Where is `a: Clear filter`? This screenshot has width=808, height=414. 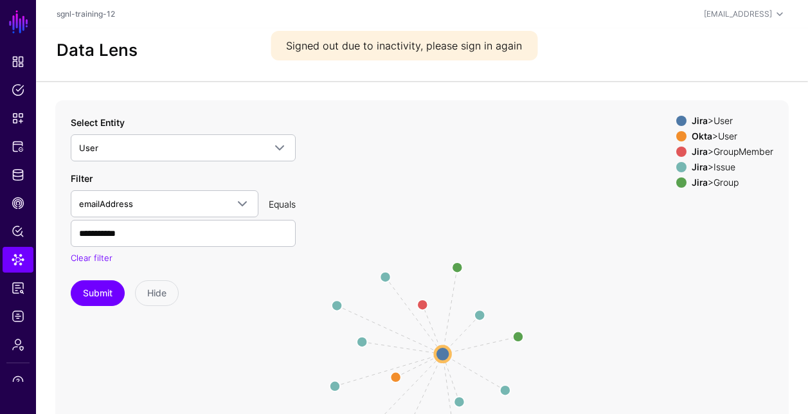
a: Clear filter is located at coordinates (91, 258).